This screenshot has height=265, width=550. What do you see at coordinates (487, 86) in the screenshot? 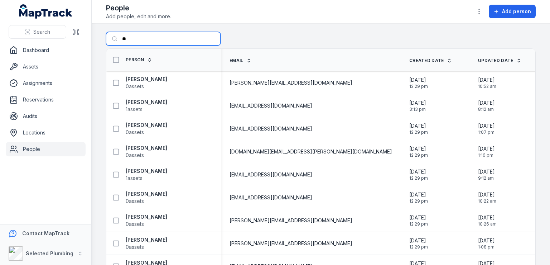
I see `span: 10:52 am` at bounding box center [487, 86].